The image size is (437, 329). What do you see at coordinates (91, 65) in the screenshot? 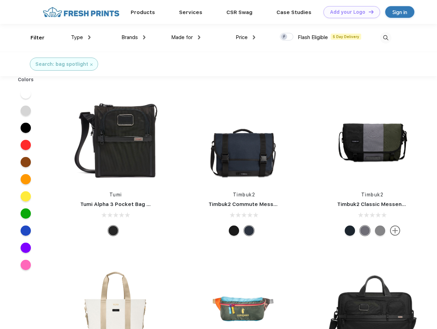
I see `img: filter_cancel.svg` at bounding box center [91, 65].